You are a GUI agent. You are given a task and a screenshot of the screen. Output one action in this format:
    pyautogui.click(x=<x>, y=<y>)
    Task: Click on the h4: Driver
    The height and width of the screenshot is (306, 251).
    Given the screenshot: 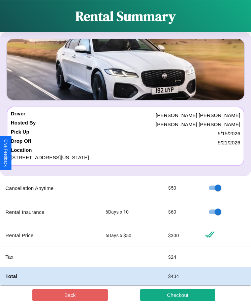 What is the action you would take?
    pyautogui.click(x=18, y=115)
    